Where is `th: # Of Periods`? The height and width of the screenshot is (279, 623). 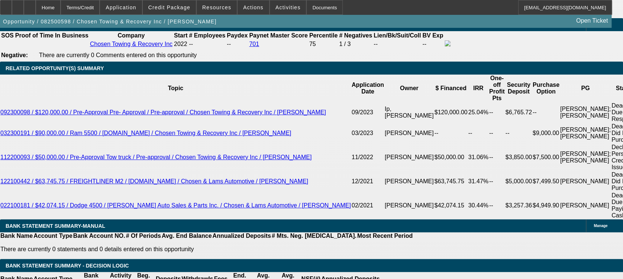 th: # Of Periods is located at coordinates (143, 236).